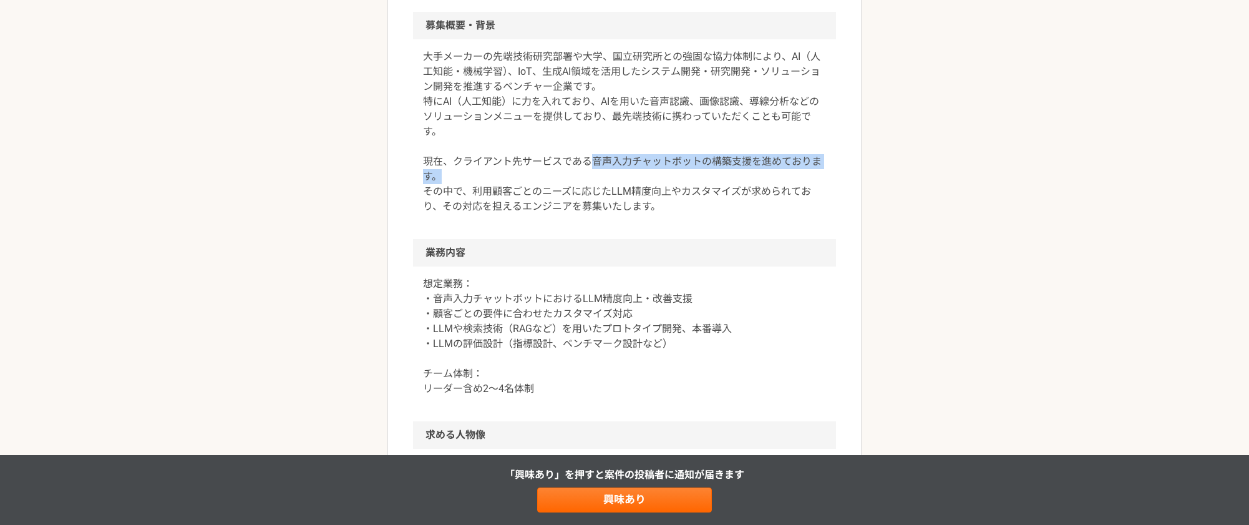  What do you see at coordinates (625, 253) in the screenshot?
I see `h2: 業務内容` at bounding box center [625, 253].